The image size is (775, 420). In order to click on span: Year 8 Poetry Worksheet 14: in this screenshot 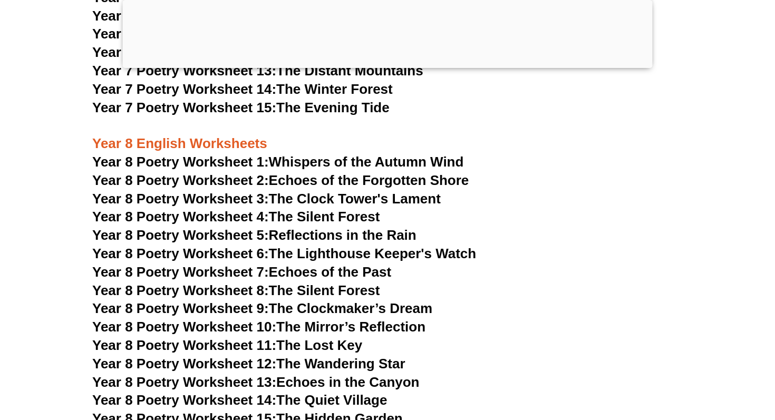, I will do `click(184, 400)`.